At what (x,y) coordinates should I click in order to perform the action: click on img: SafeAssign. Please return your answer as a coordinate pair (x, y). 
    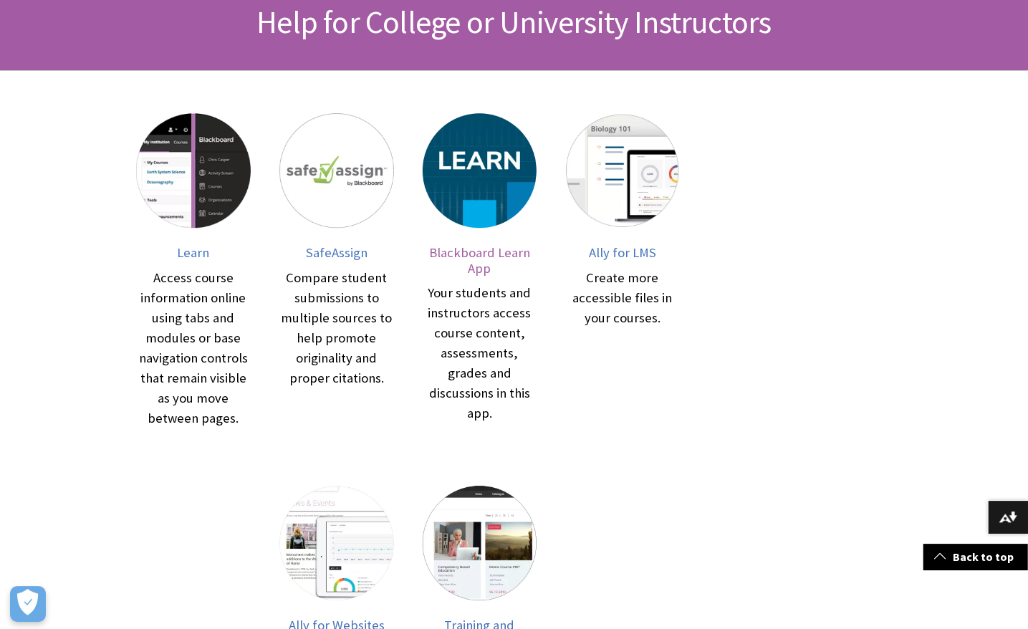
    Looking at the image, I should click on (337, 170).